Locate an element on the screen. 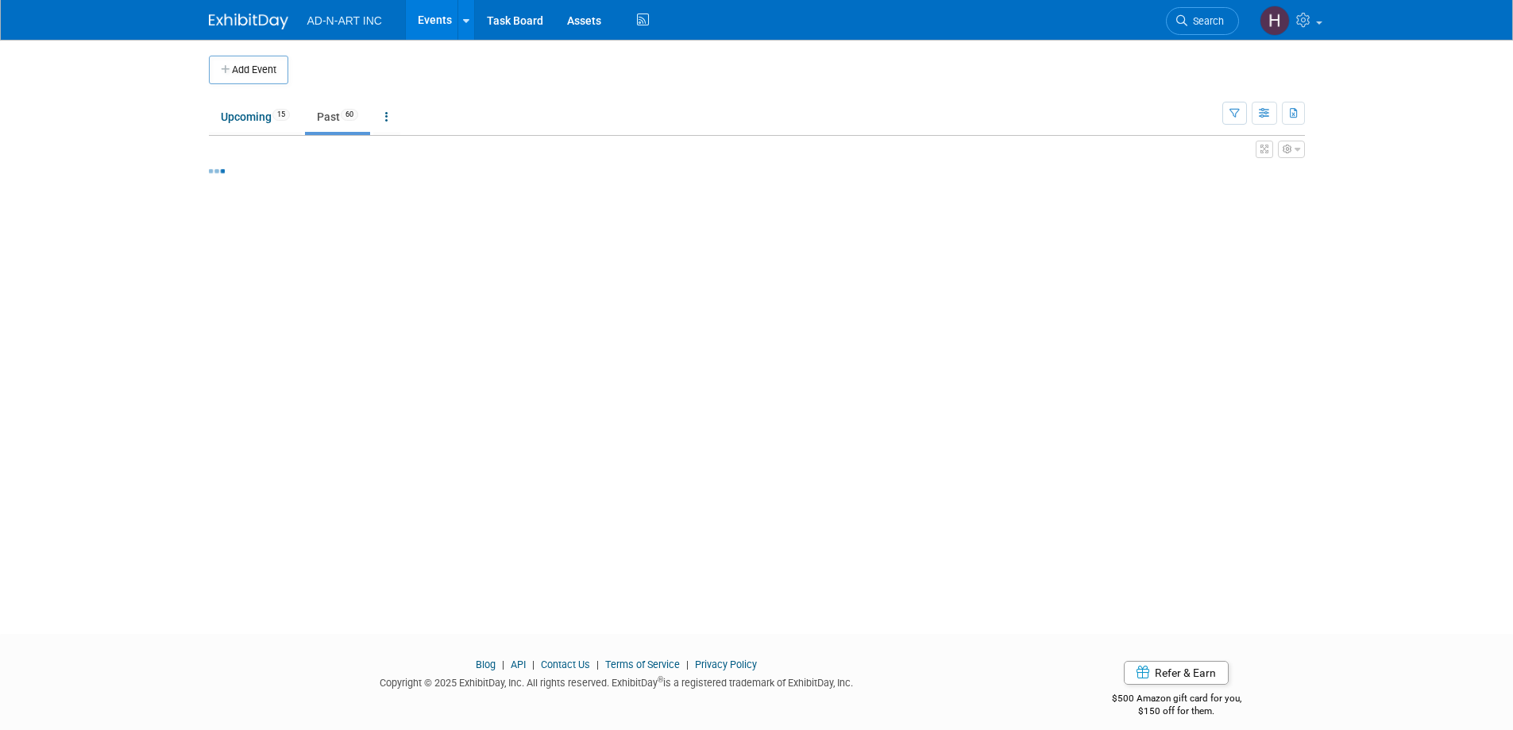  img: Hershel Brod is located at coordinates (1275, 21).